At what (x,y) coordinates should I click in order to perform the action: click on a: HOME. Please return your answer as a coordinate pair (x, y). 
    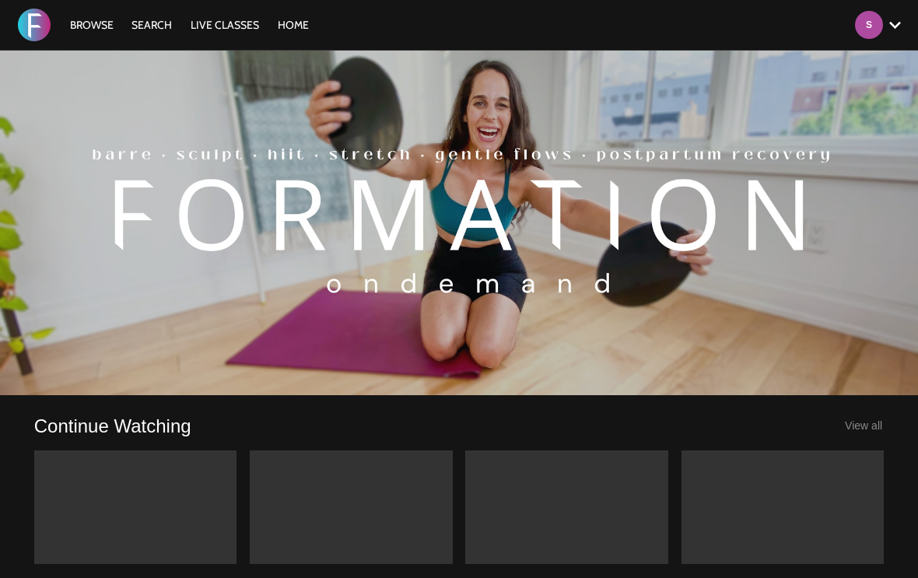
    Looking at the image, I should click on (293, 25).